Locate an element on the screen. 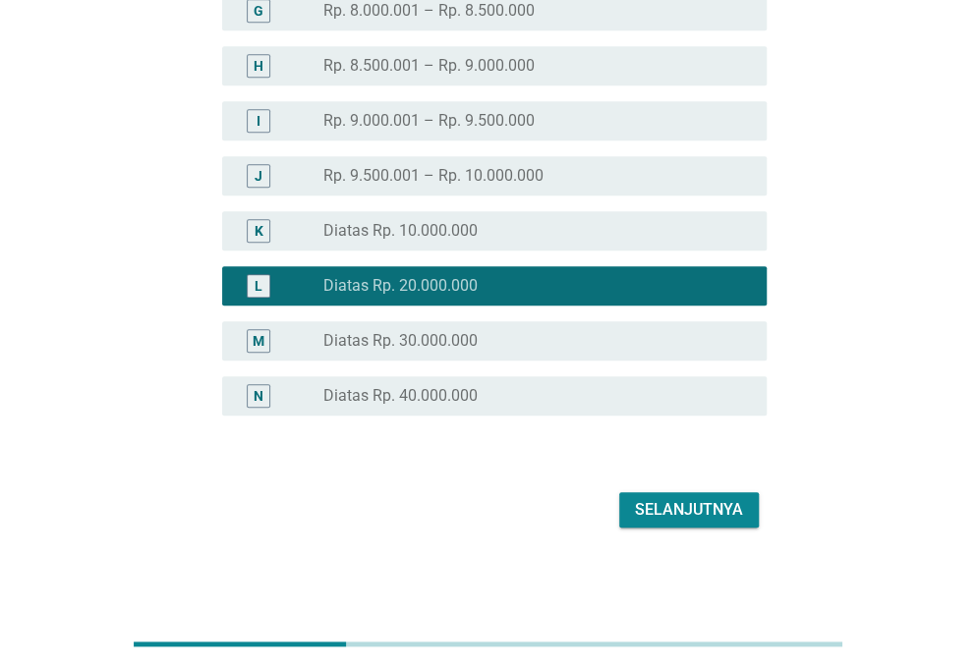 This screenshot has height=668, width=976. label: Diatas Rp. 30.000.000 is located at coordinates (400, 341).